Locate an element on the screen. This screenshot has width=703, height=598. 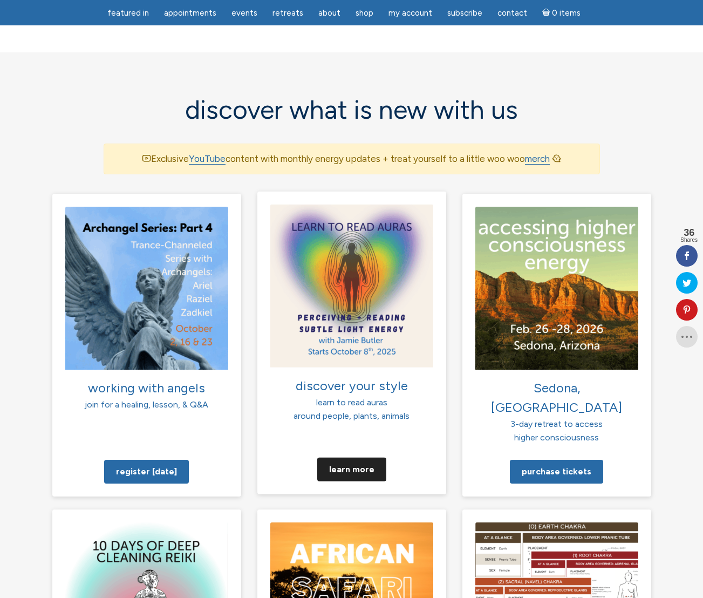
a: Subscribe is located at coordinates (465, 13).